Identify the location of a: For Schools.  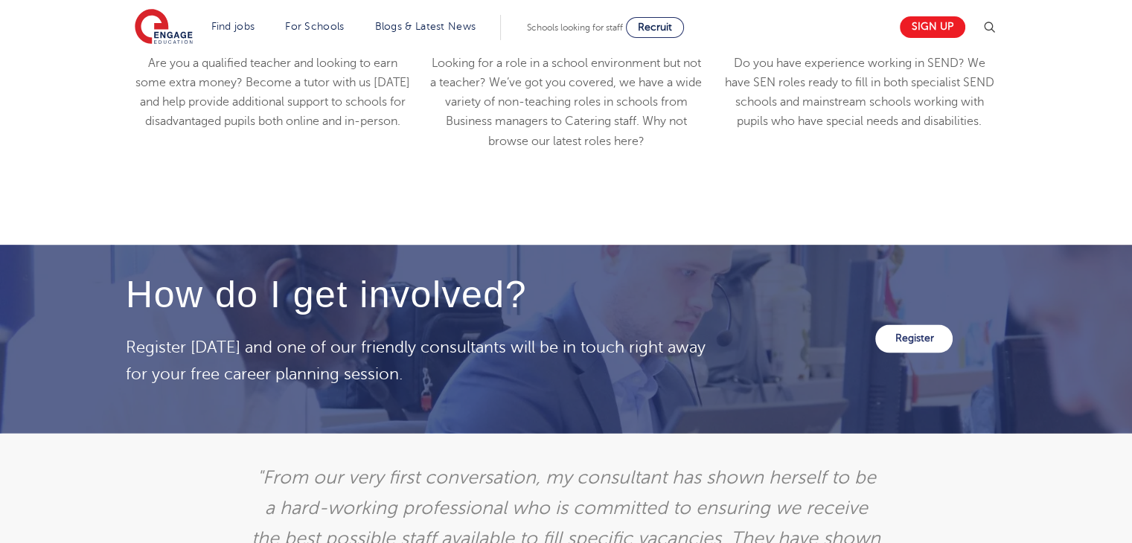
(314, 26).